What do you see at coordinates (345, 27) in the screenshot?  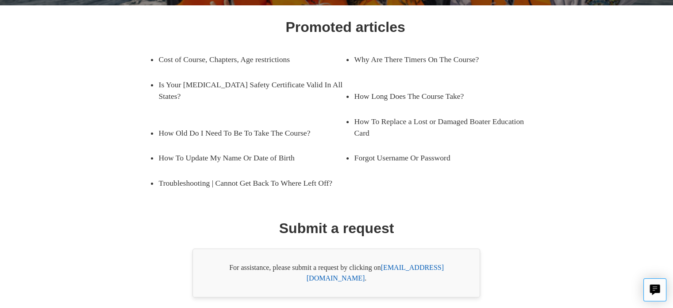 I see `h1: Promoted articles` at bounding box center [345, 27].